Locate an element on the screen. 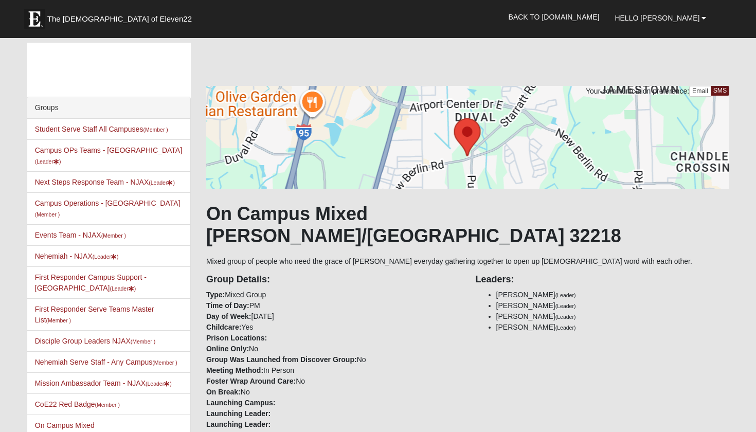 The image size is (756, 432). strong: Time of Day: is located at coordinates (228, 305).